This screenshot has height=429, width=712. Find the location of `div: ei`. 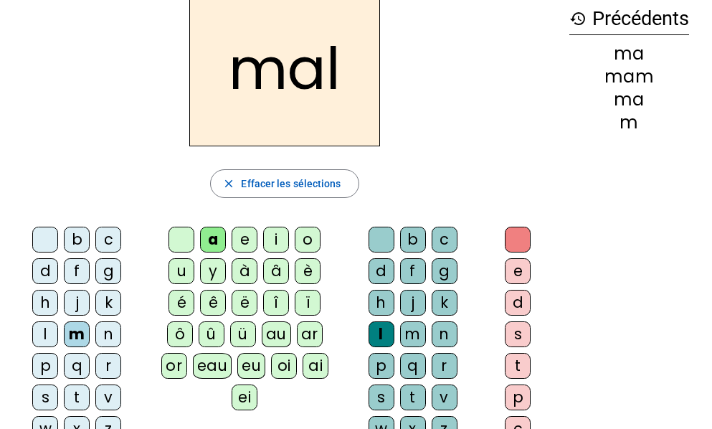

div: ei is located at coordinates (245, 397).